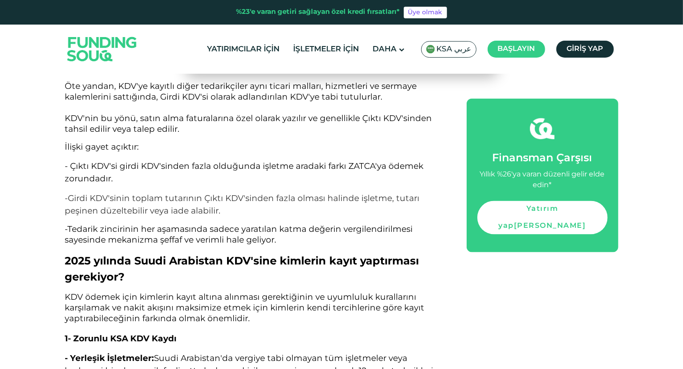 The height and width of the screenshot is (369, 683). Describe the element at coordinates (454, 49) in the screenshot. I see `font: KSA عربي` at that location.